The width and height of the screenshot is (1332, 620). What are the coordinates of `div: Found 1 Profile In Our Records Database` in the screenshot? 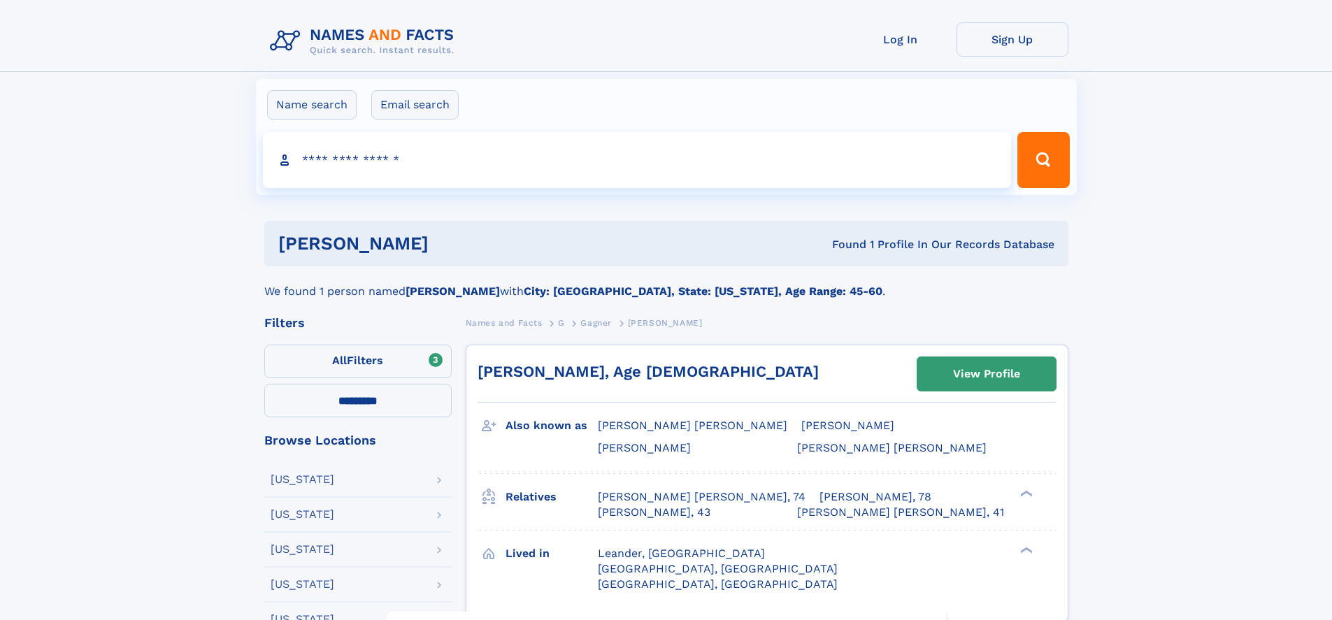 It's located at (842, 245).